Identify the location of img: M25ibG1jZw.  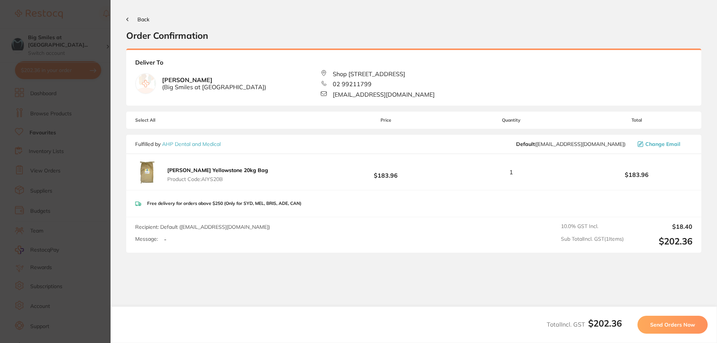
(147, 172).